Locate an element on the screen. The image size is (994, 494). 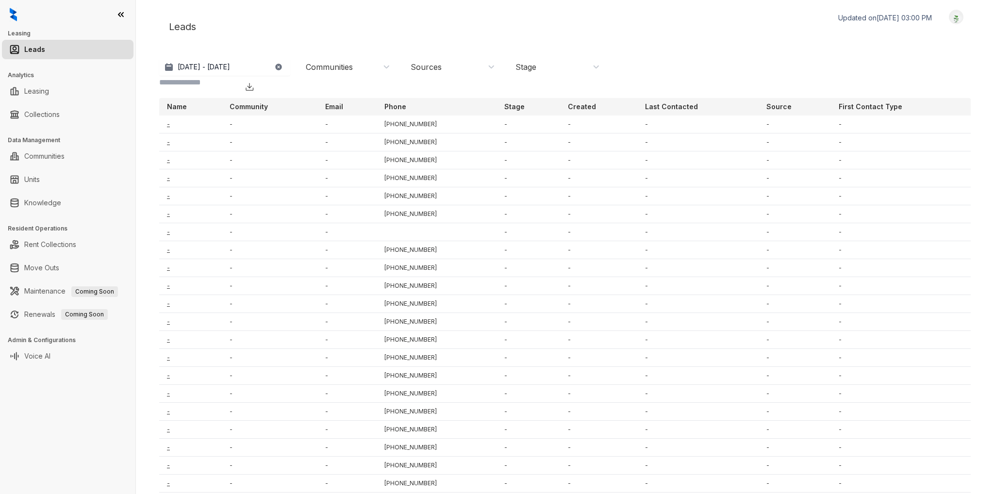
h3: Admin & Configurations is located at coordinates (71, 340).